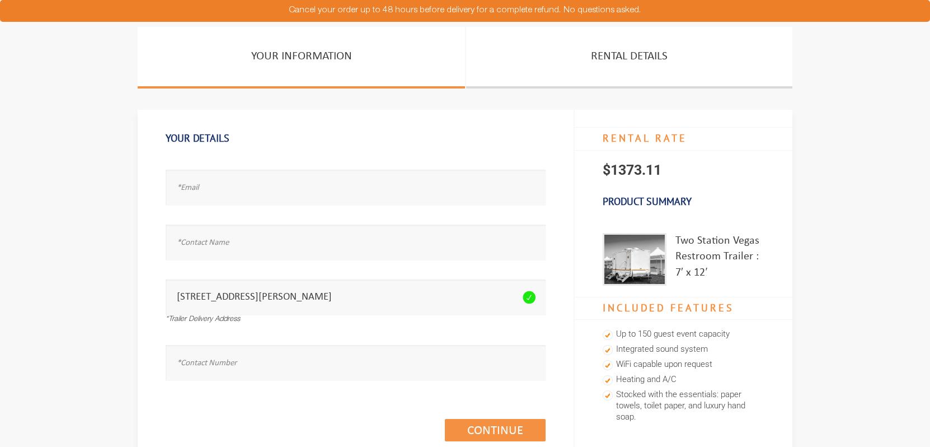 Image resolution: width=930 pixels, height=447 pixels. Describe the element at coordinates (720, 259) in the screenshot. I see `div: Two Station Vegas Restroom Trailer : 7′ x 12′` at that location.